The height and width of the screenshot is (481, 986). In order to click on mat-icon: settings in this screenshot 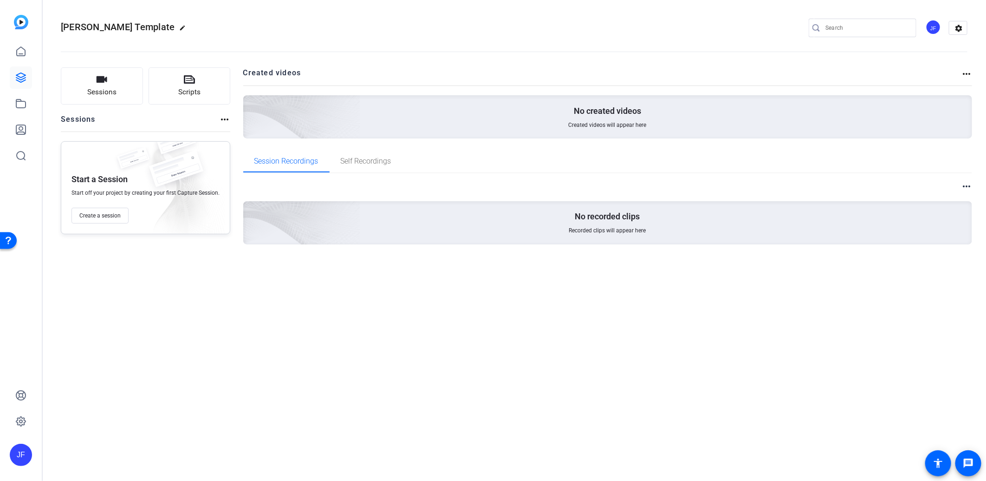, I will do `click(959, 28)`.